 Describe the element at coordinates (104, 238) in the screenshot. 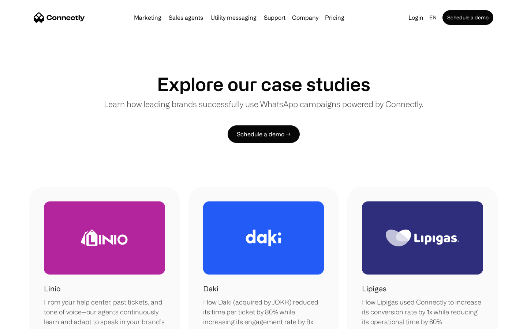

I see `img: Linio Logo` at that location.